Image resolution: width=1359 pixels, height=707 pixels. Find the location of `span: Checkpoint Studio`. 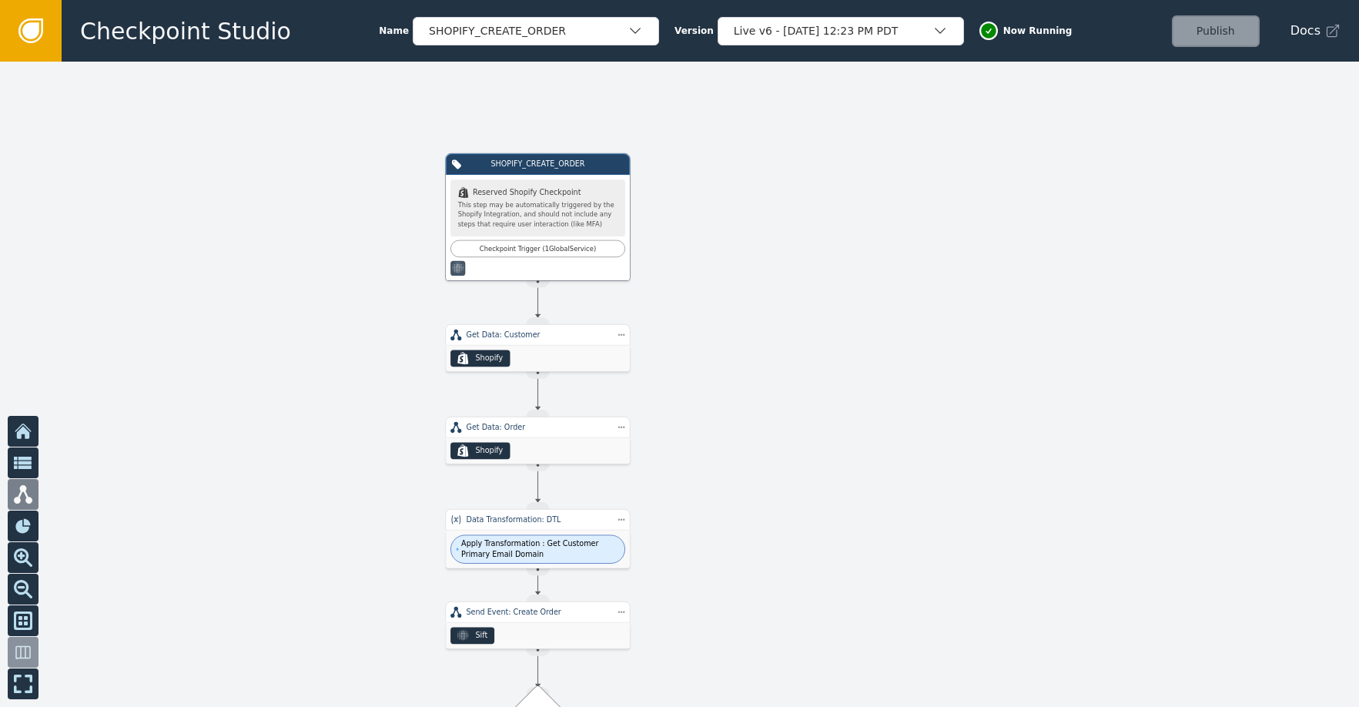

span: Checkpoint Studio is located at coordinates (186, 31).